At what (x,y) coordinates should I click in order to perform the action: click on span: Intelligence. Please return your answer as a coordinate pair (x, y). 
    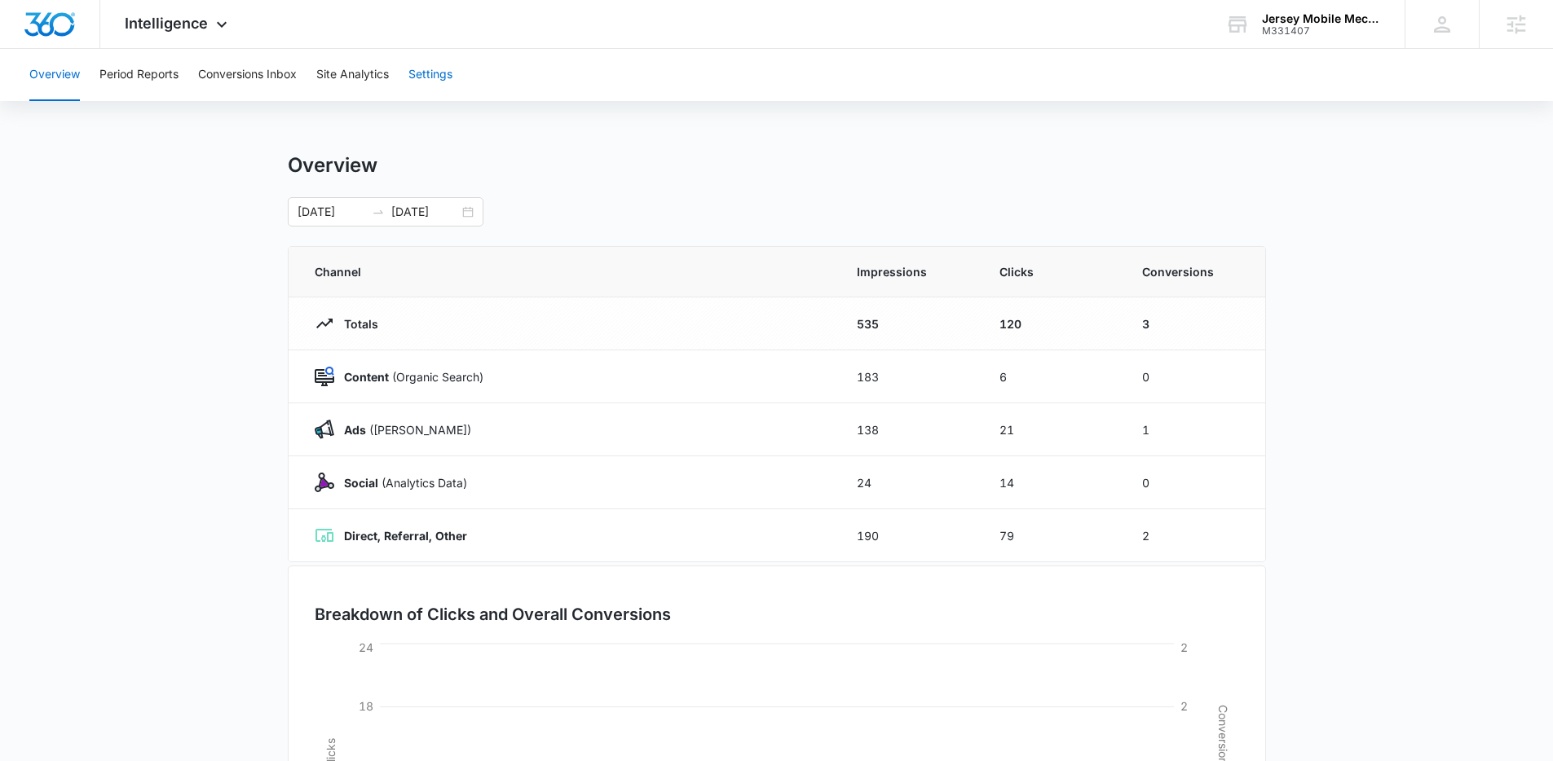
    Looking at the image, I should click on (166, 23).